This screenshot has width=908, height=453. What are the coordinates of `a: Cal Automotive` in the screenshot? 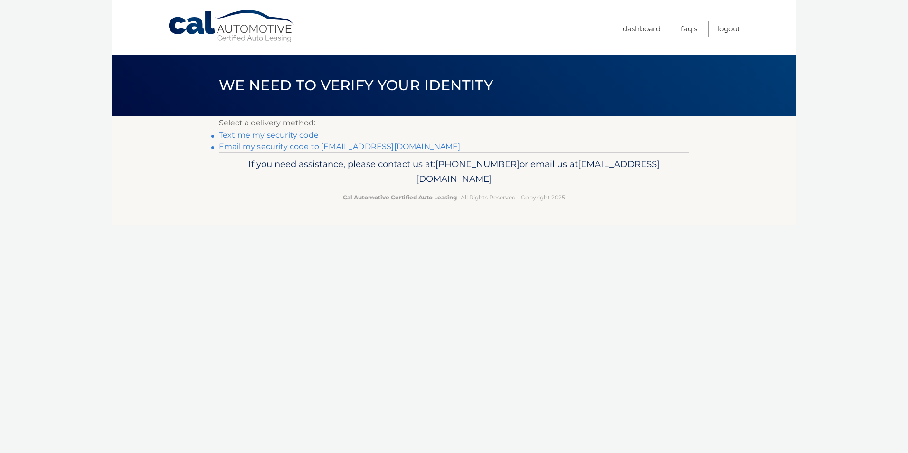 It's located at (232, 26).